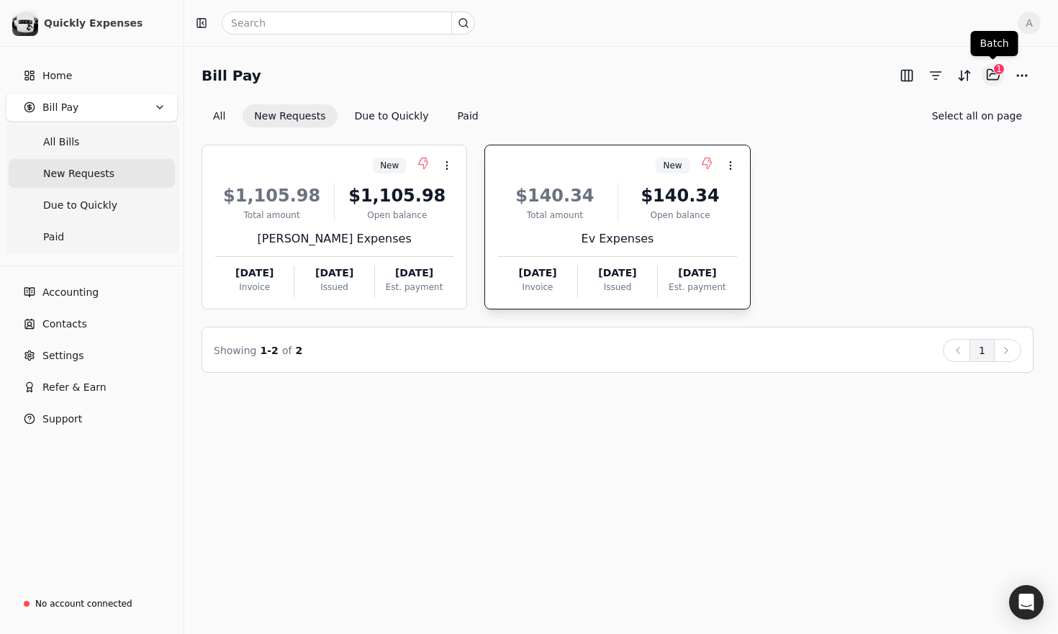 The width and height of the screenshot is (1058, 634). Describe the element at coordinates (60, 107) in the screenshot. I see `span: Bill Pay` at that location.